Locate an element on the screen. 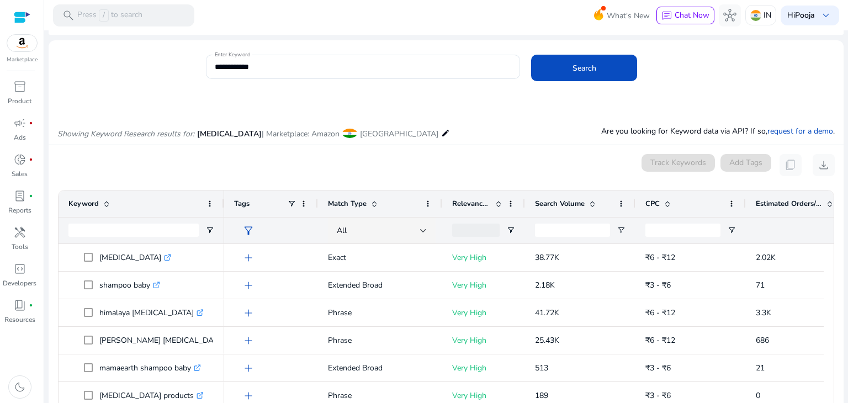  span: Relevance Score is located at coordinates (471, 204).